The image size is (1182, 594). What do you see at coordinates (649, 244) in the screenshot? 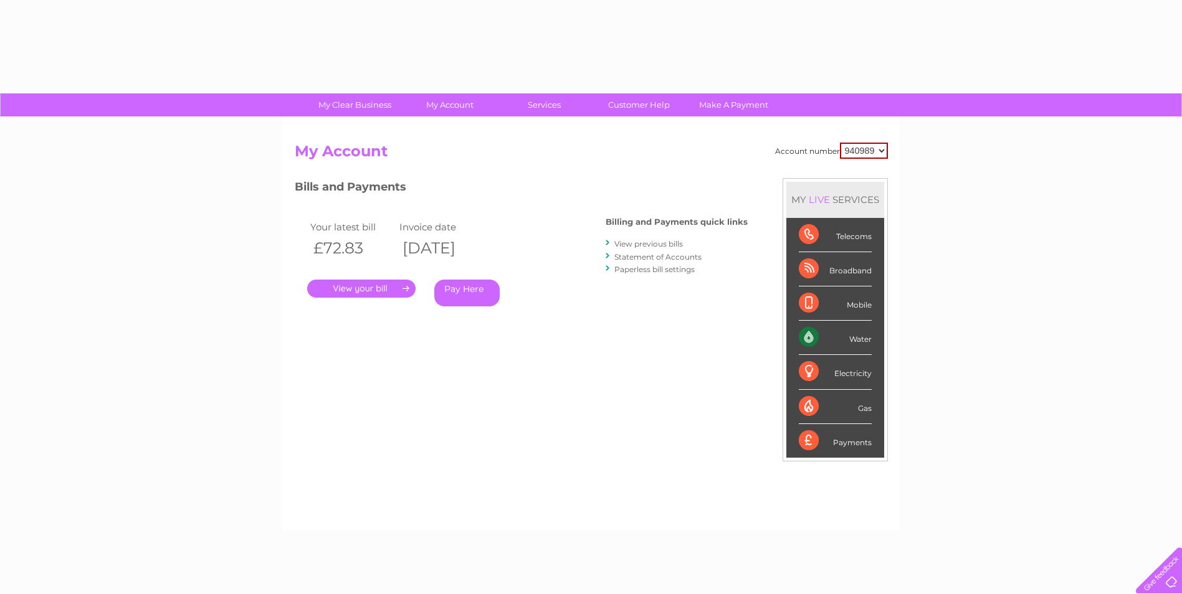
I see `a: View previous bills` at bounding box center [649, 244].